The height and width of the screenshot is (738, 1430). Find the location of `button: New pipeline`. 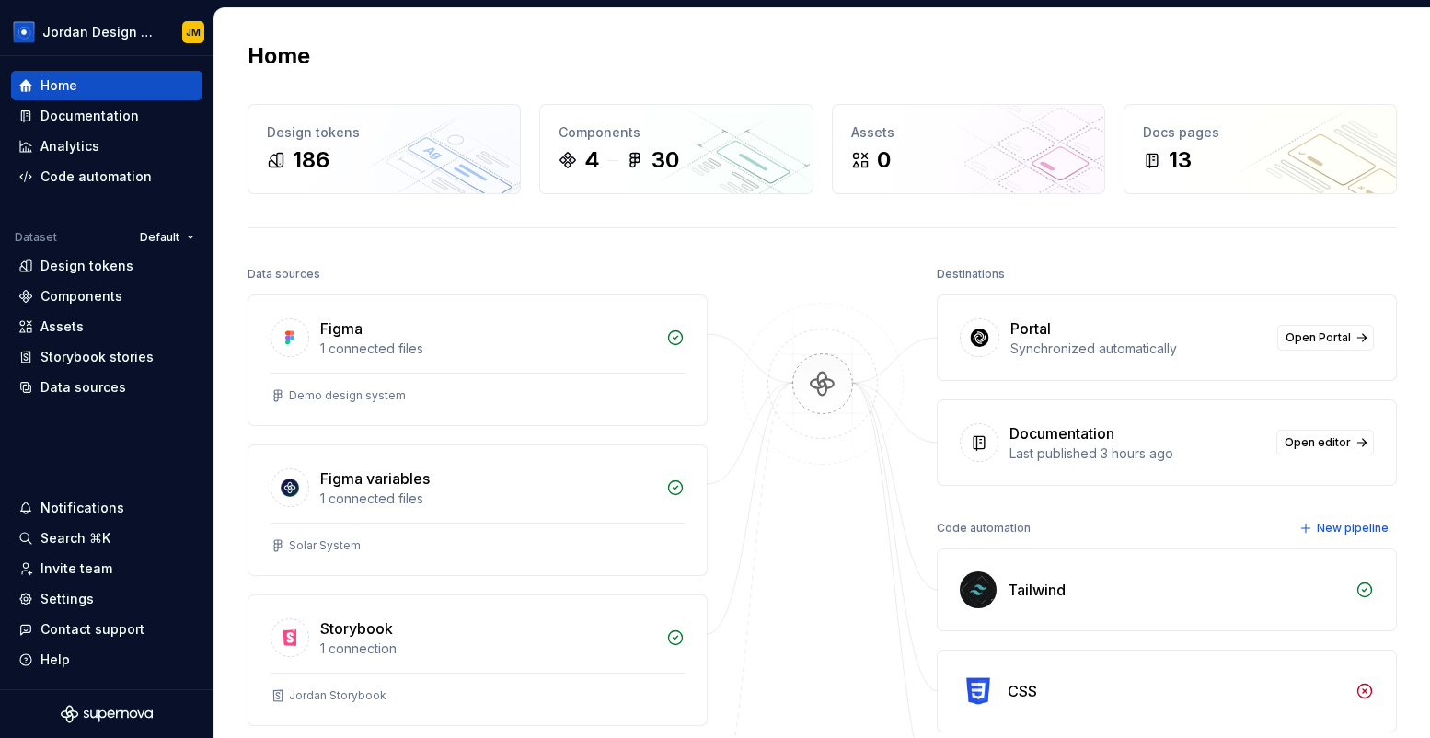

button: New pipeline is located at coordinates (1345, 528).